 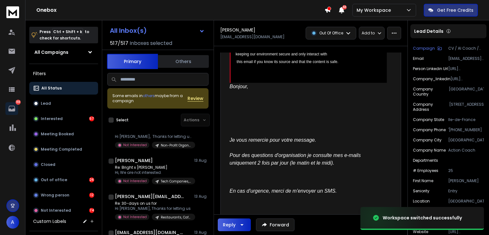 I want to click on div: 12, so click(x=92, y=195).